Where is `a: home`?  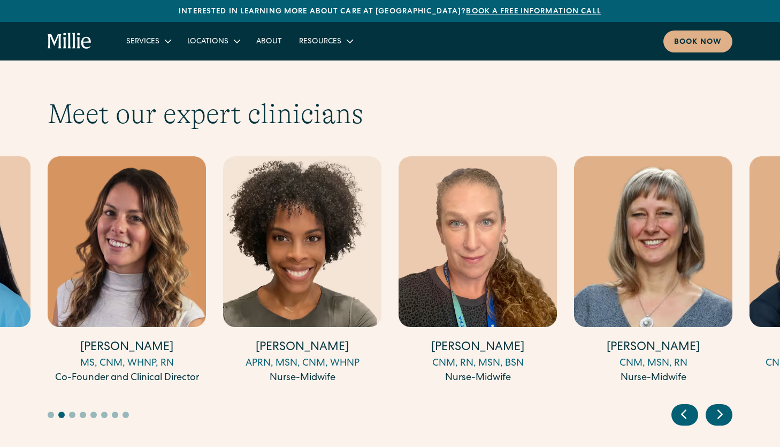
a: home is located at coordinates (70, 41).